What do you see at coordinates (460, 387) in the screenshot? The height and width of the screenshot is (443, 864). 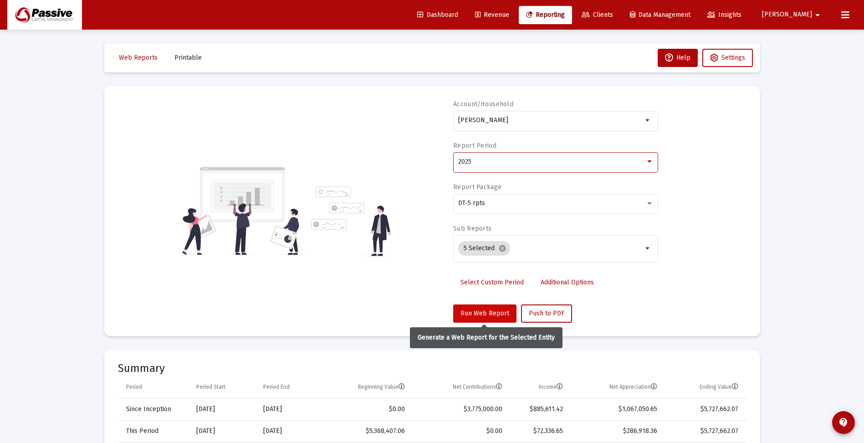 I see `td: Column Net Contributions` at bounding box center [460, 387].